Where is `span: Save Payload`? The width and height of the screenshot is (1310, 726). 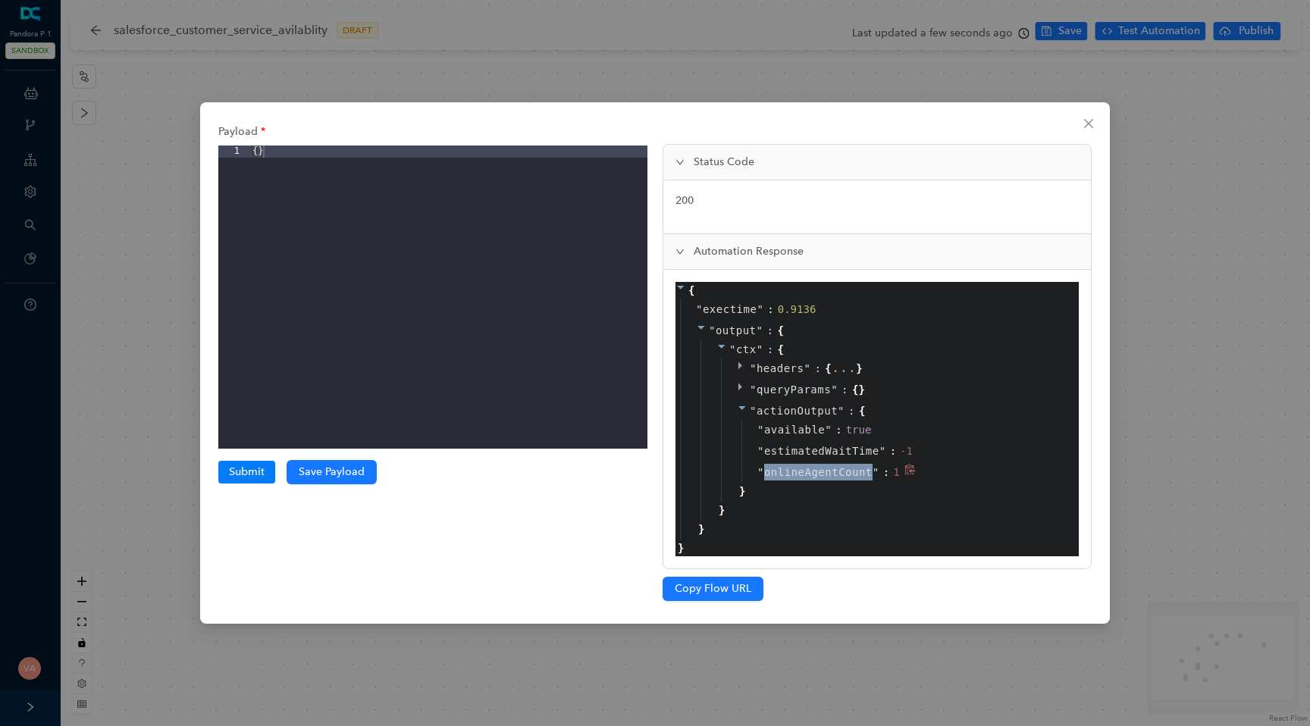 span: Save Payload is located at coordinates (331, 472).